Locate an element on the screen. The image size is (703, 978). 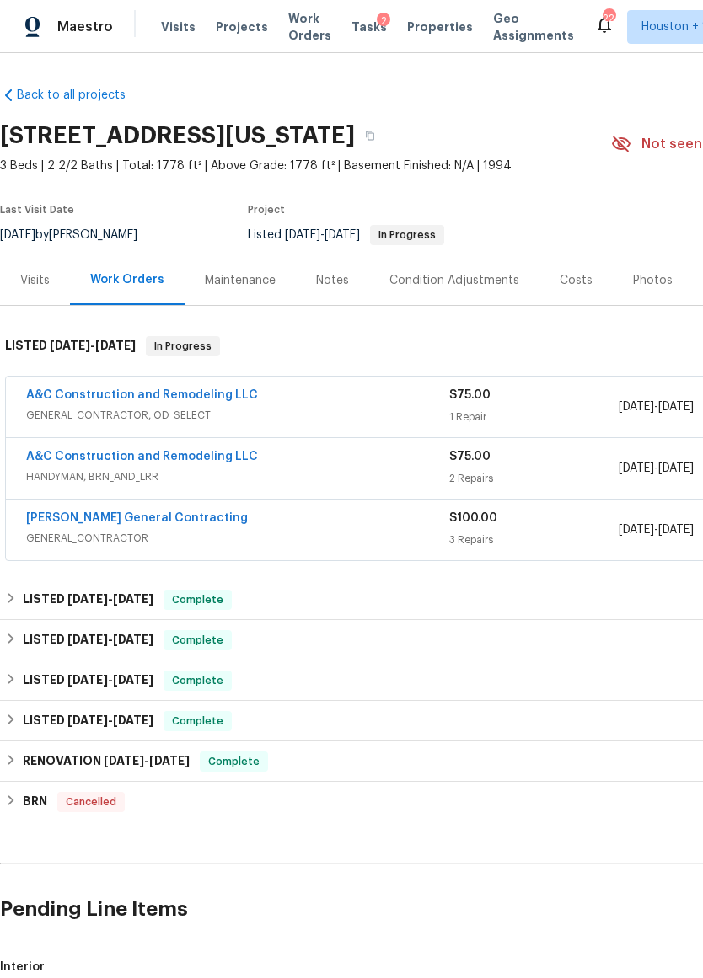
button: Copy Address is located at coordinates (370, 136).